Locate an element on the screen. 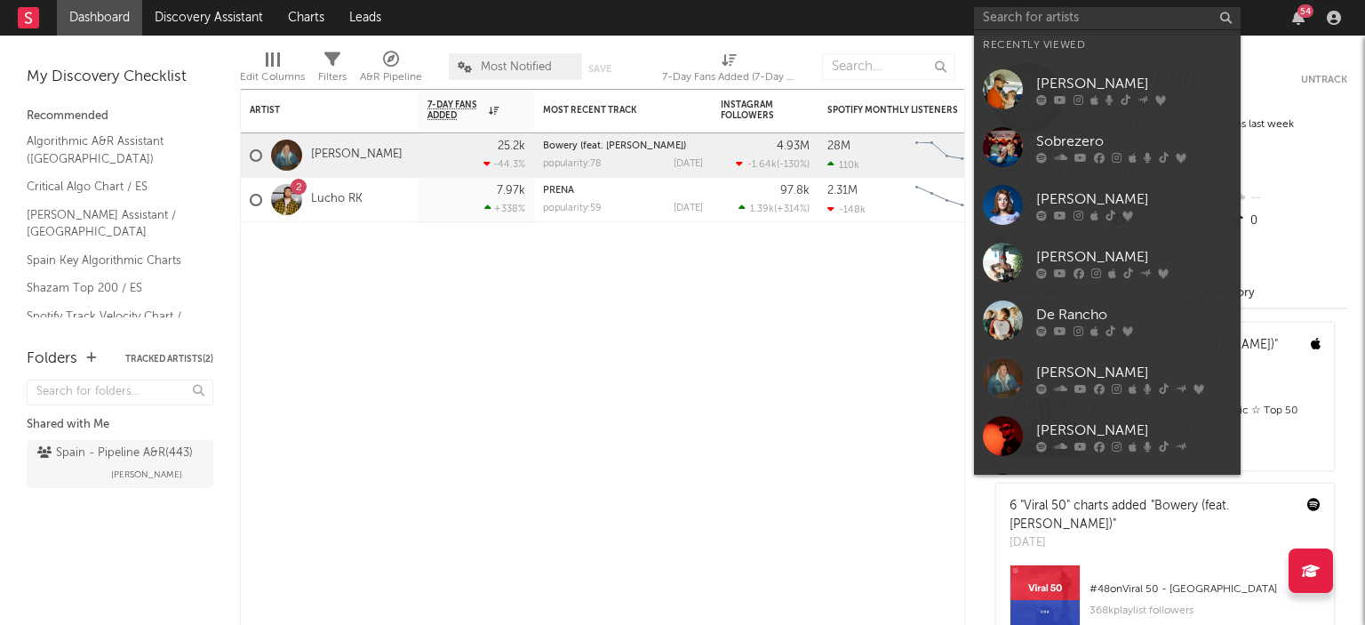 This screenshot has height=625, width=1365. span: 1.39k is located at coordinates (762, 209).